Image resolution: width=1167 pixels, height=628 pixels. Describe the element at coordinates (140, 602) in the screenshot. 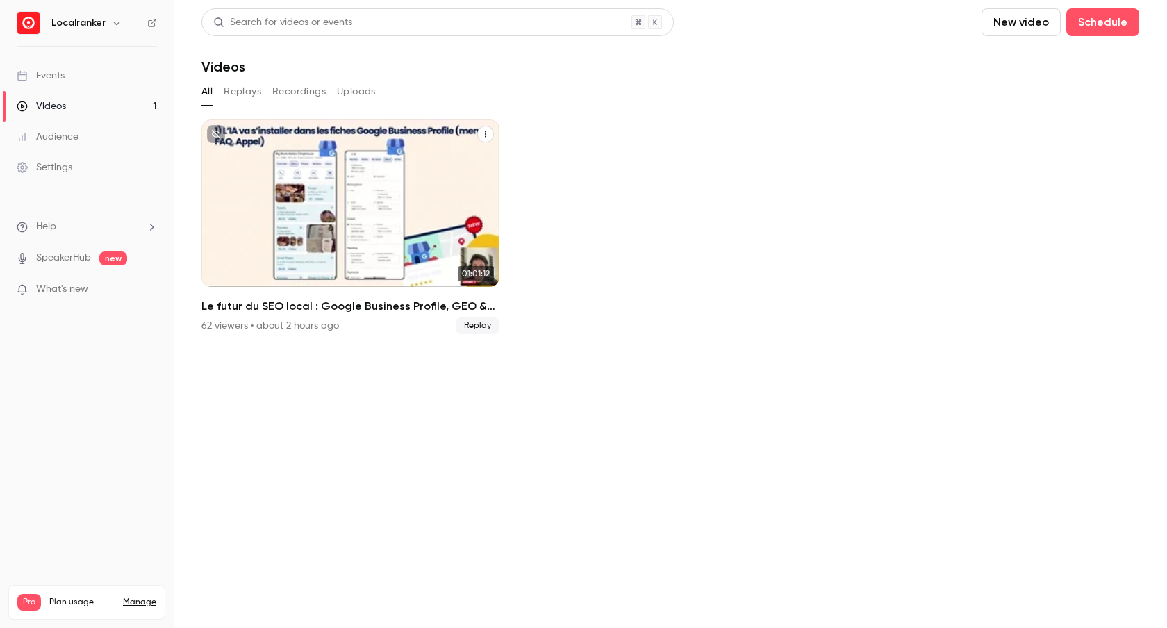

I see `a: Manage` at that location.